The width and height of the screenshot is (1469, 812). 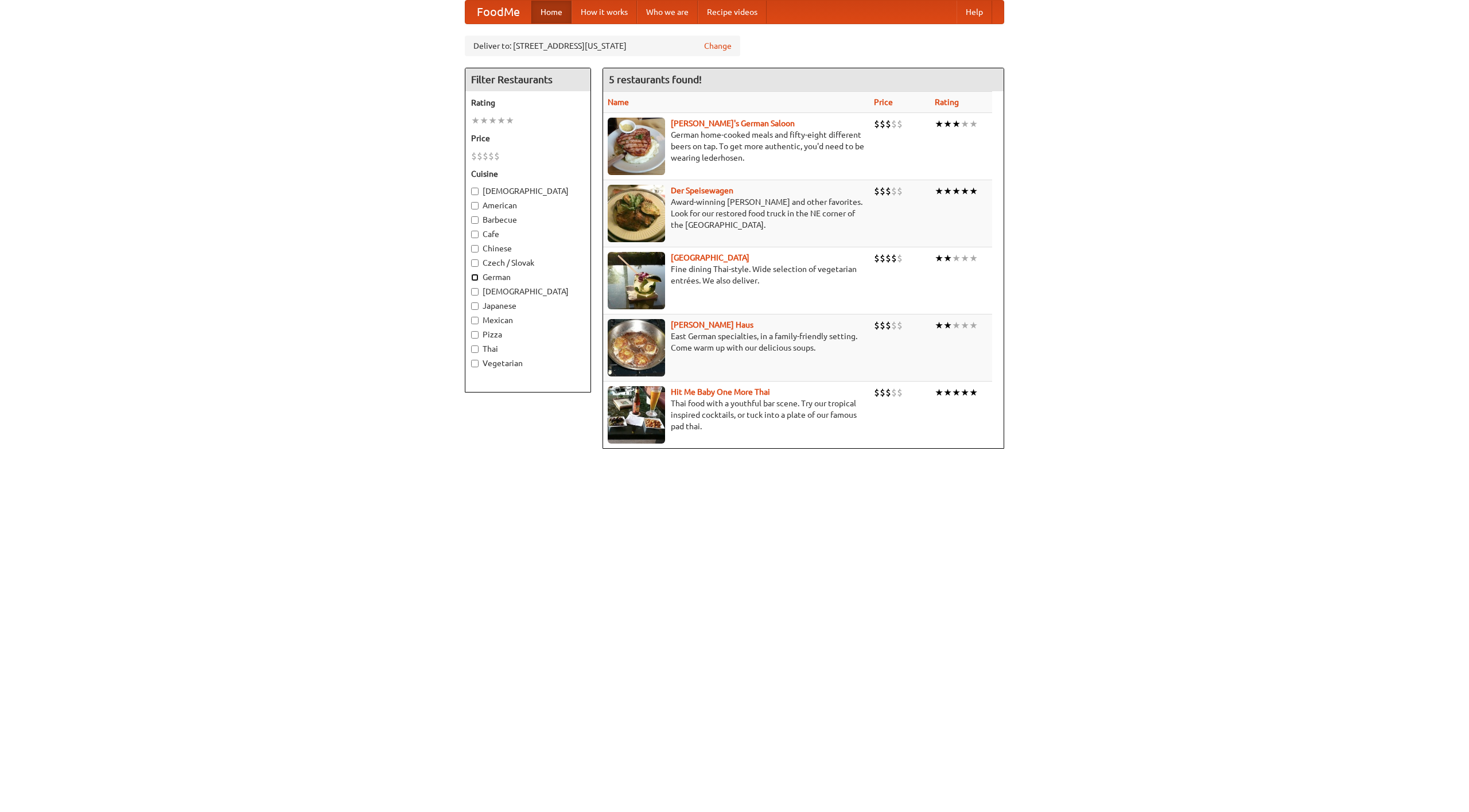 I want to click on ng-pluralize: 5 restaurants found!, so click(x=656, y=79).